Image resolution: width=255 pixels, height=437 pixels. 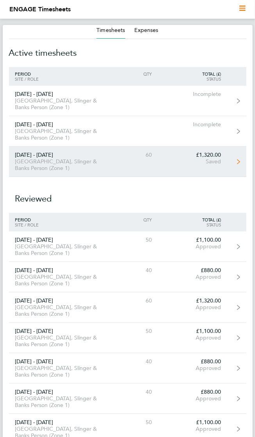 I want to click on button: Expenses, so click(x=146, y=30).